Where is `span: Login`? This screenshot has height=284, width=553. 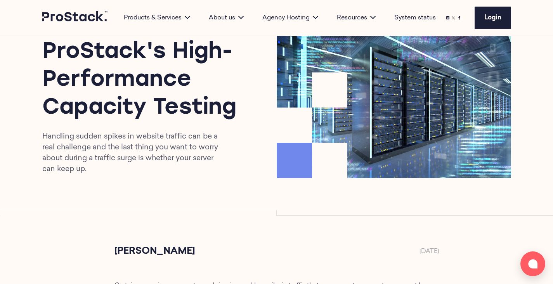 span: Login is located at coordinates (493, 18).